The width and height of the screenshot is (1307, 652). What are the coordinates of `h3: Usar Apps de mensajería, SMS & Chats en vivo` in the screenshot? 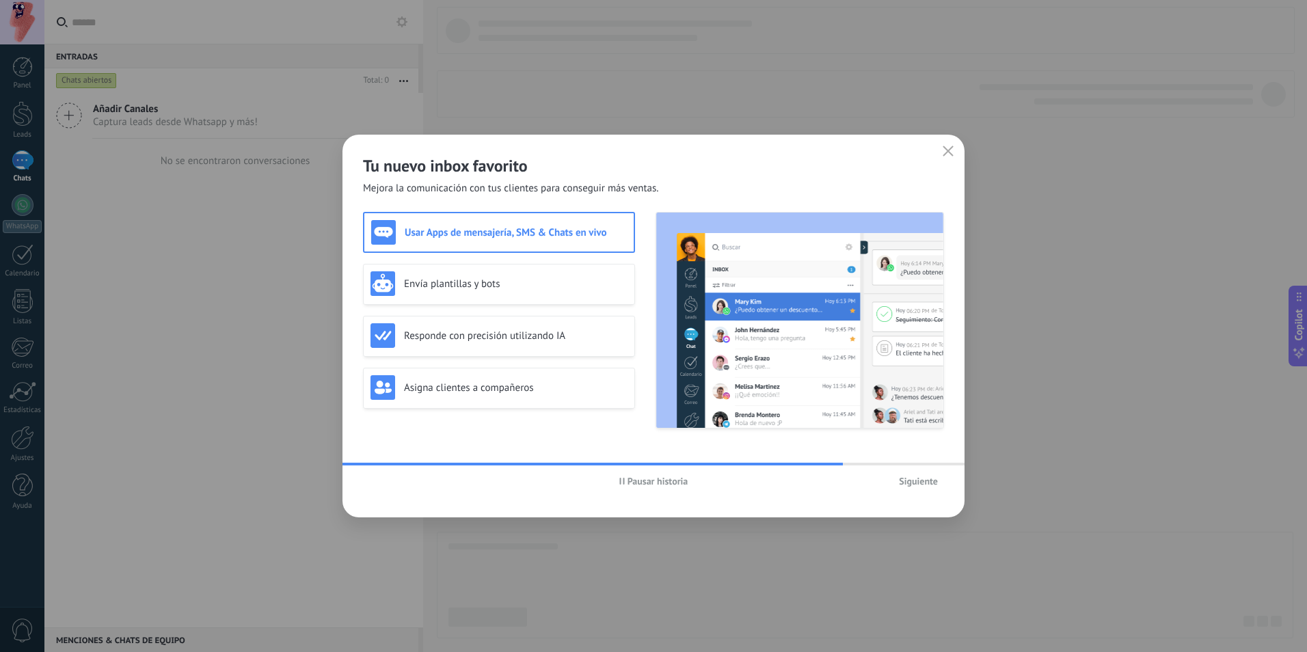 It's located at (516, 232).